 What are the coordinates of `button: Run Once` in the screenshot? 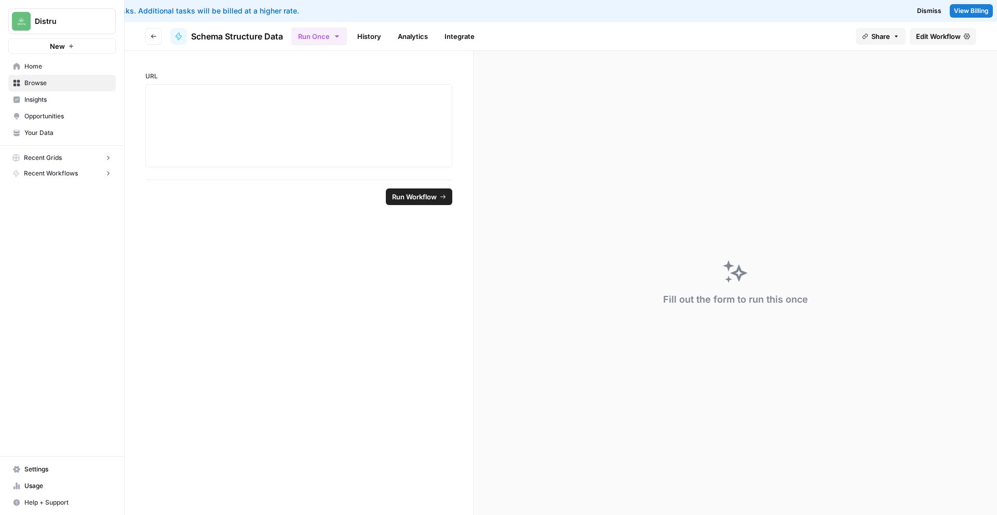 It's located at (319, 36).